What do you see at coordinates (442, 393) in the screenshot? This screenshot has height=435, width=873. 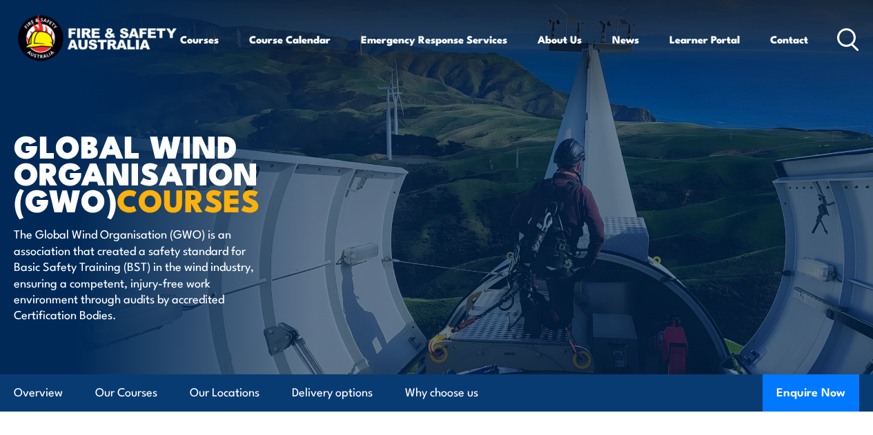 I see `a: Why choose us` at bounding box center [442, 393].